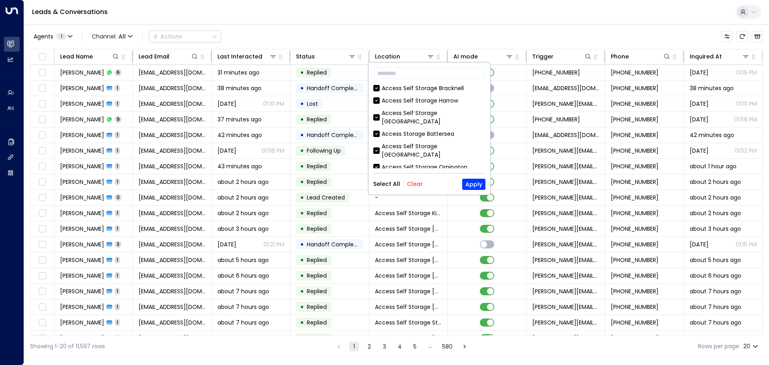 The image size is (769, 365). I want to click on span: j.asempz8@gmail.com, so click(172, 291).